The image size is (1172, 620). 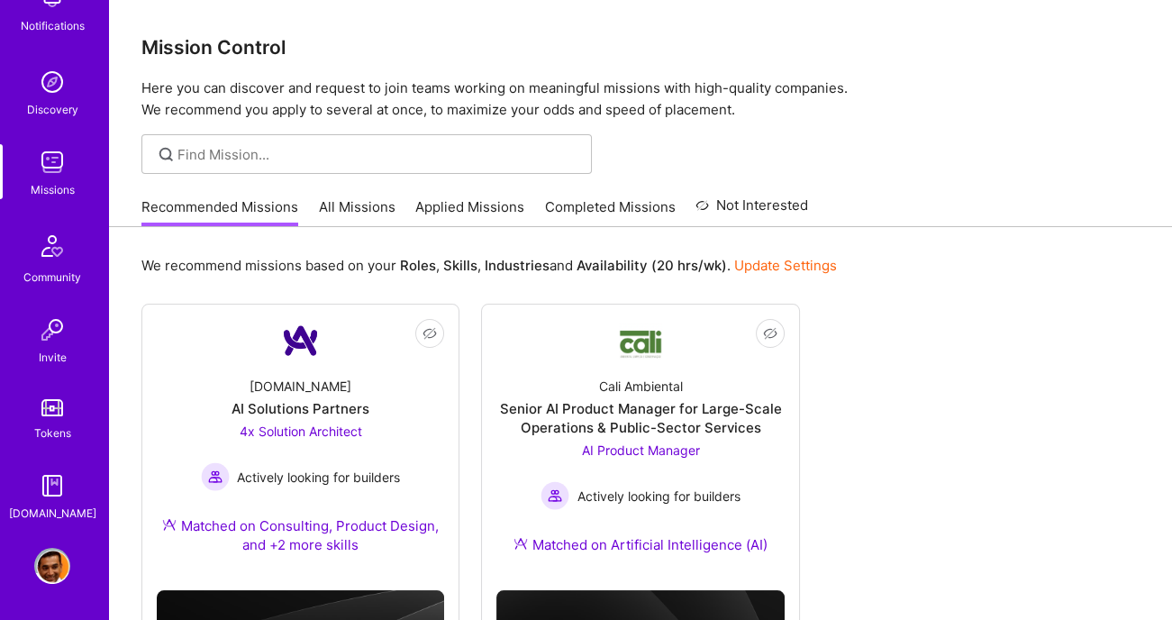 I want to click on a: Not Interested, so click(x=751, y=211).